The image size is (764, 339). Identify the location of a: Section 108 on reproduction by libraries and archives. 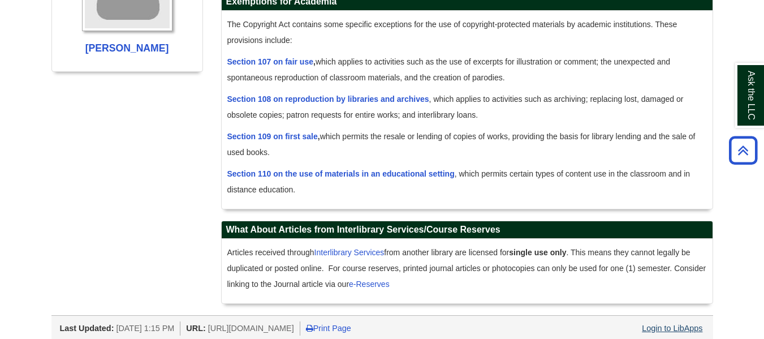
(328, 99).